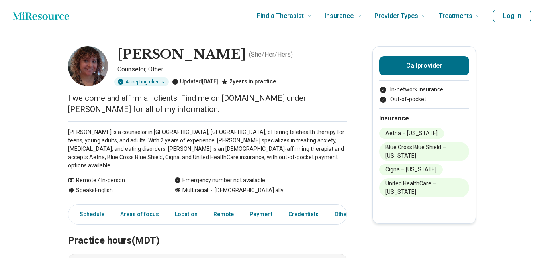  I want to click on a: Other, so click(344, 214).